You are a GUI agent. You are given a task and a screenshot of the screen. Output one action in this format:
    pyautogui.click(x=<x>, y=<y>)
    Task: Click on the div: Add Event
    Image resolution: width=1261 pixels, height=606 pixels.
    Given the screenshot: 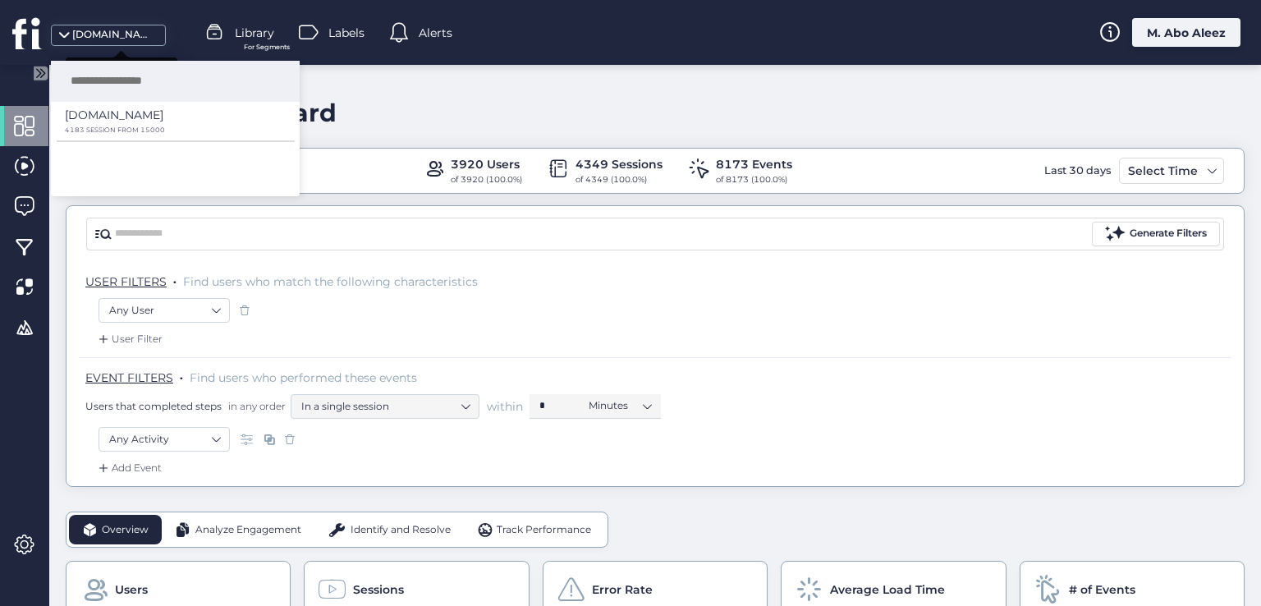 What is the action you would take?
    pyautogui.click(x=128, y=468)
    